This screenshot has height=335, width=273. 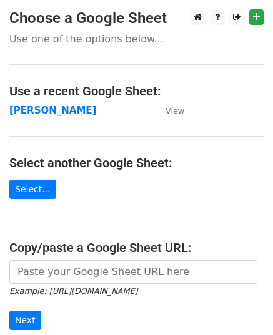 I want to click on h4: Select another Google Sheet:, so click(x=136, y=163).